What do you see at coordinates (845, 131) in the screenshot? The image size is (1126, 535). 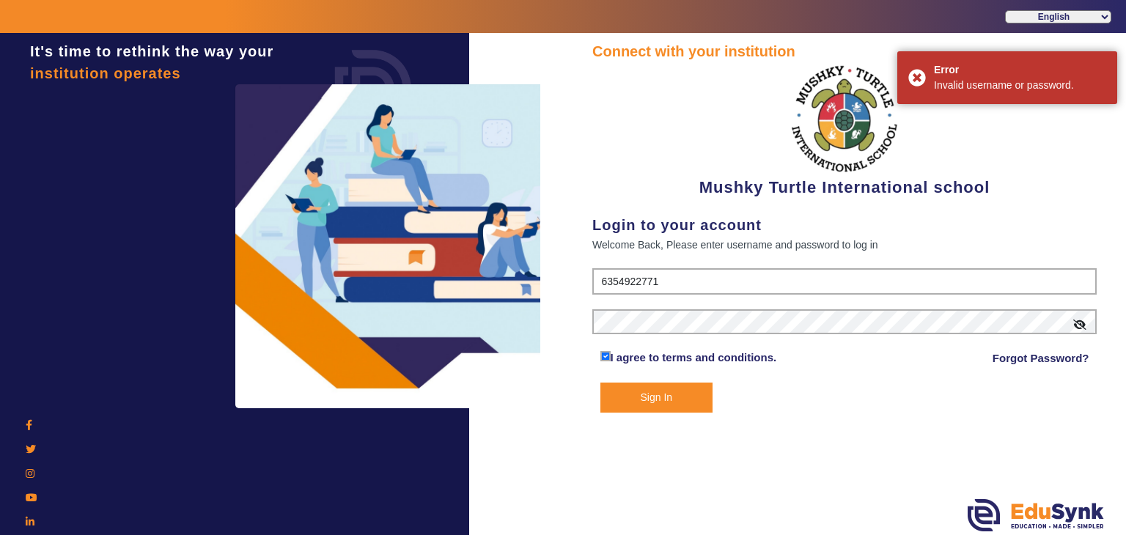 I see `div: Mushky Turtle International school` at bounding box center [845, 131].